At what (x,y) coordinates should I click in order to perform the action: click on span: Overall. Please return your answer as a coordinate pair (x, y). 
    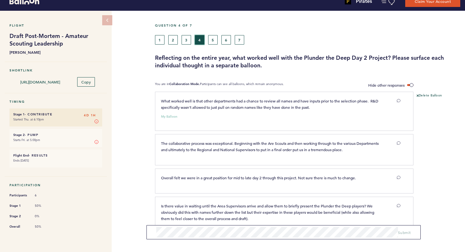
    Looking at the image, I should click on (19, 227).